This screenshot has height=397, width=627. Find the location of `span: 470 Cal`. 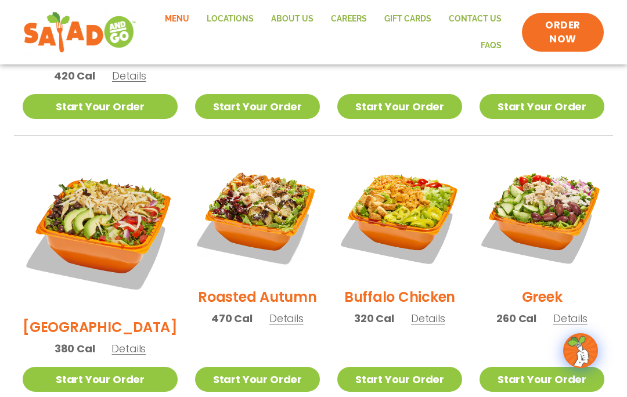

span: 470 Cal is located at coordinates (232, 318).